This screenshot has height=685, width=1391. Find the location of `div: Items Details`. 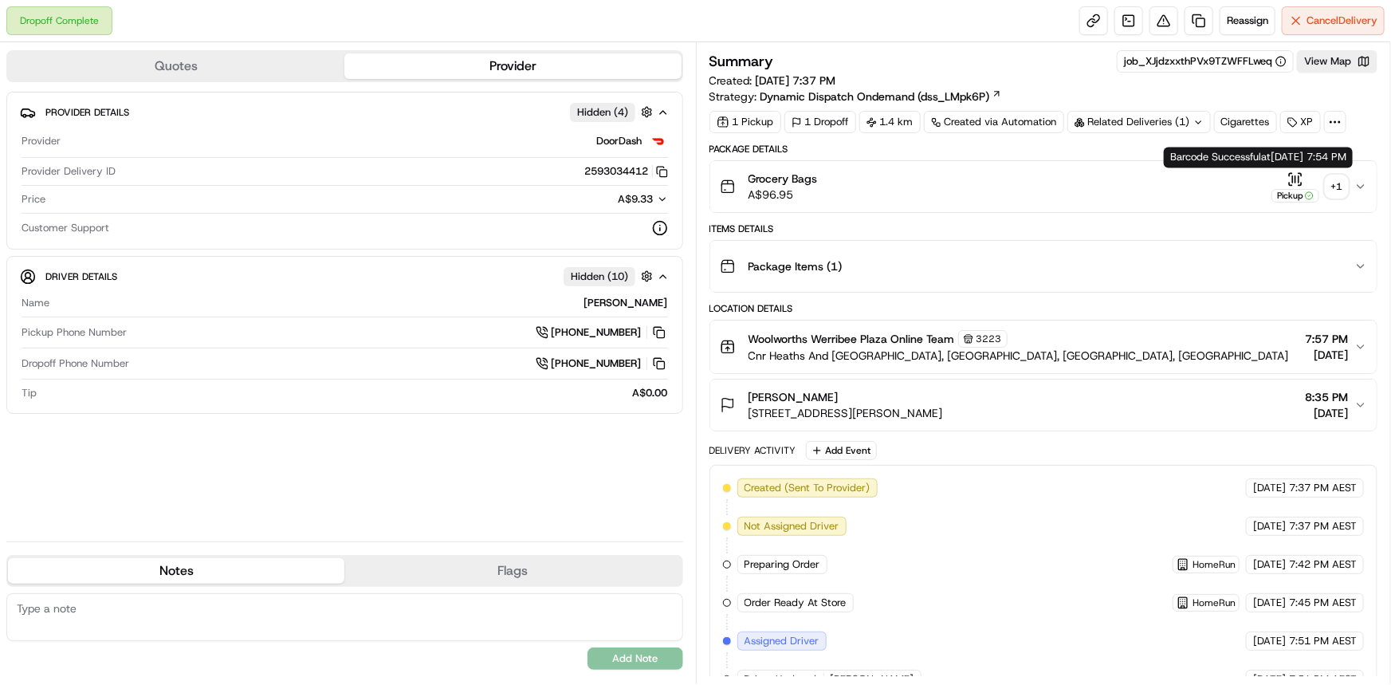

div: Items Details is located at coordinates (1044, 229).